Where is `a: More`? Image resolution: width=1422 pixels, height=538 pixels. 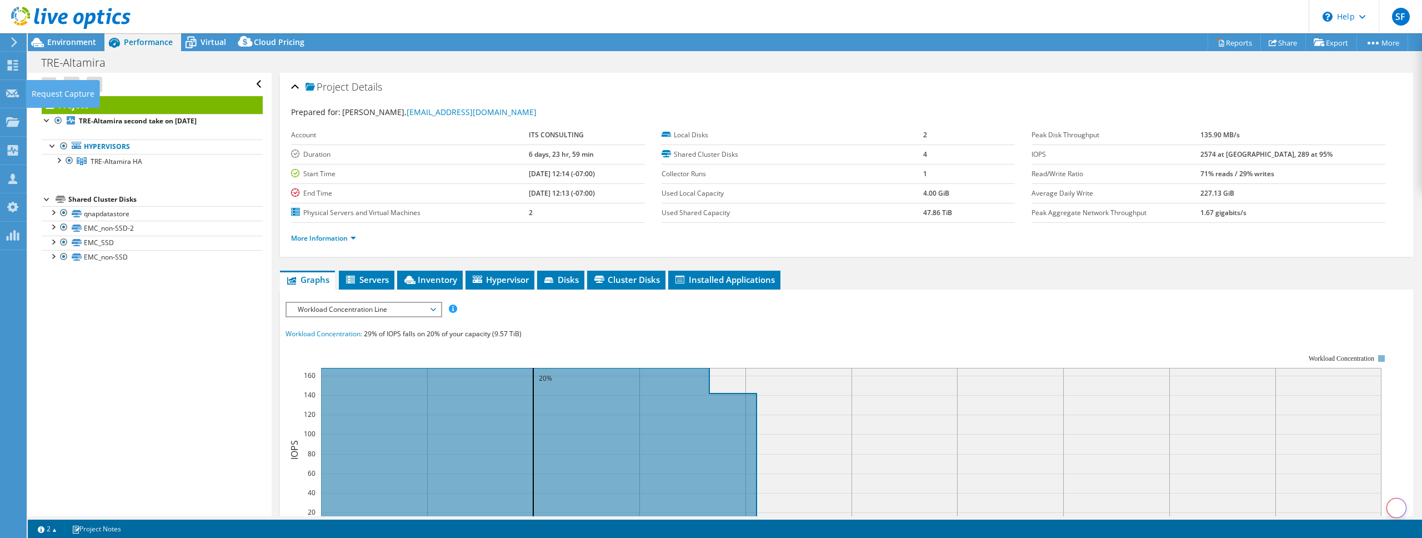
a: More is located at coordinates (1382, 42).